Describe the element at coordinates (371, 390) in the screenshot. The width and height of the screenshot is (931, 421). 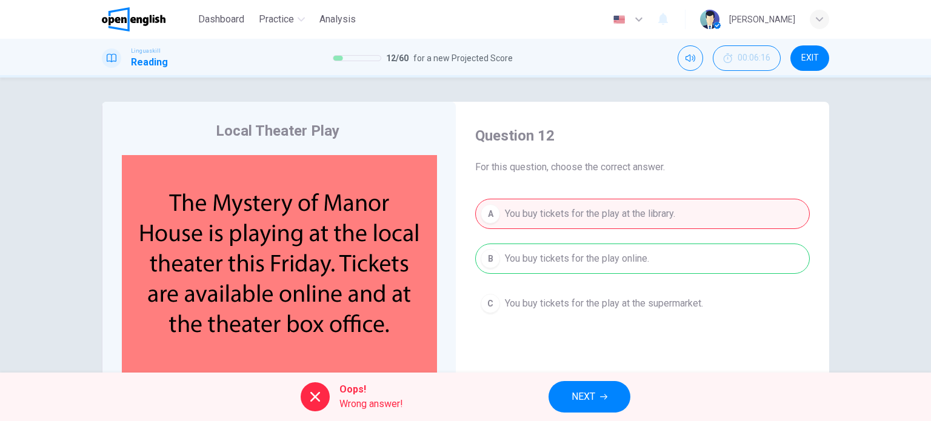
I see `span: Oops!` at that location.